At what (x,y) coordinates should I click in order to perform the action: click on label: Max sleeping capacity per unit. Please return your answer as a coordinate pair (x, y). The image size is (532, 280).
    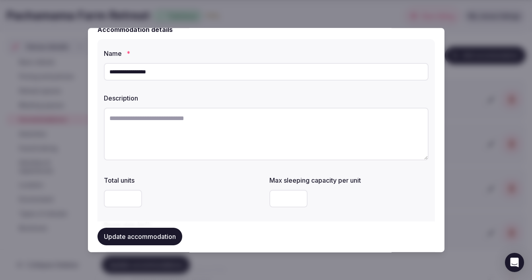
    Looking at the image, I should click on (349, 180).